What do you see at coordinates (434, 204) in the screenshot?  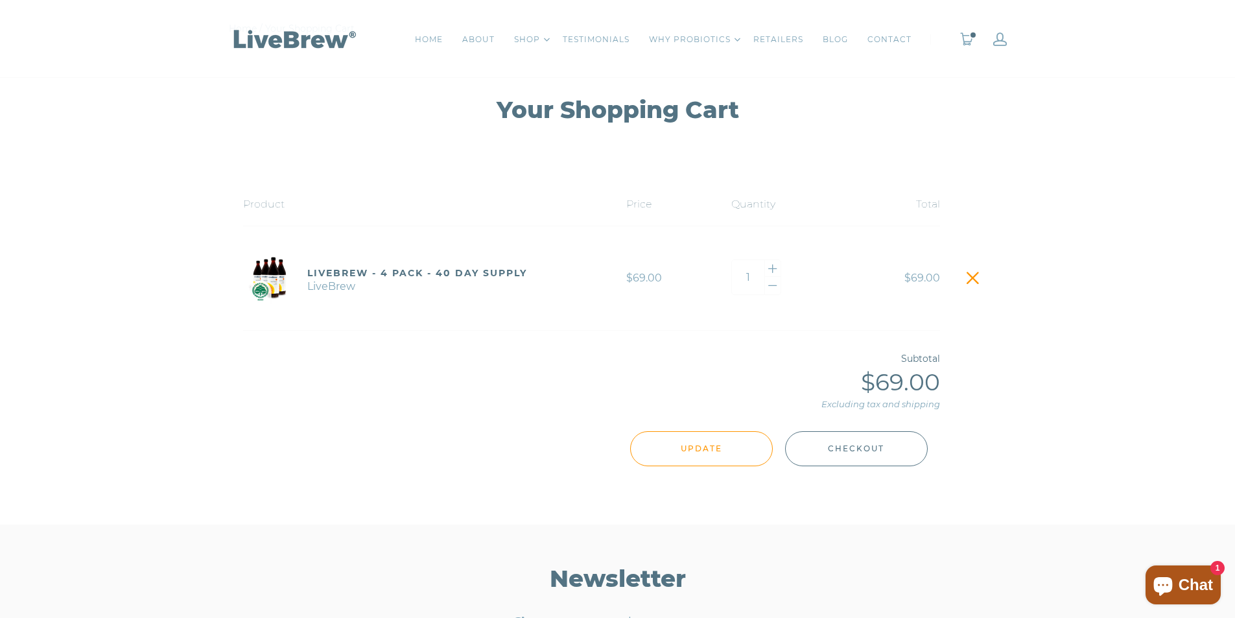 I see `th: Product` at bounding box center [434, 204].